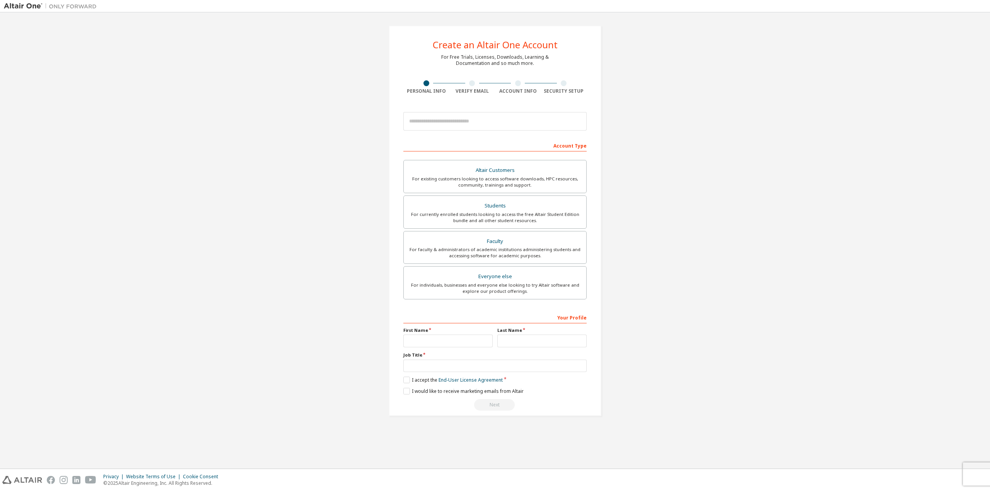  I want to click on div: Create an Altair One Account, so click(495, 45).